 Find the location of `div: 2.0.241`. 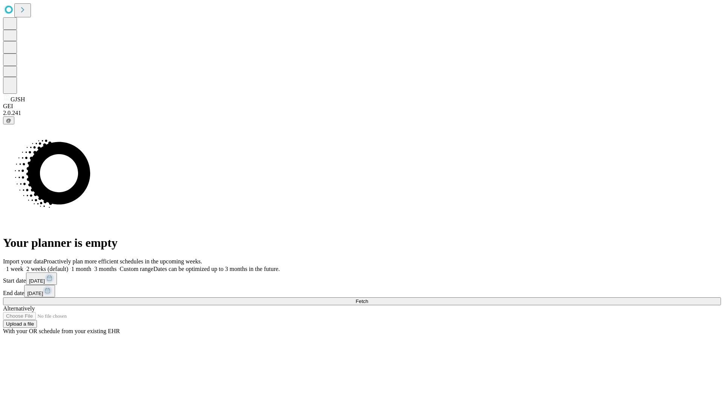

div: 2.0.241 is located at coordinates (362, 113).